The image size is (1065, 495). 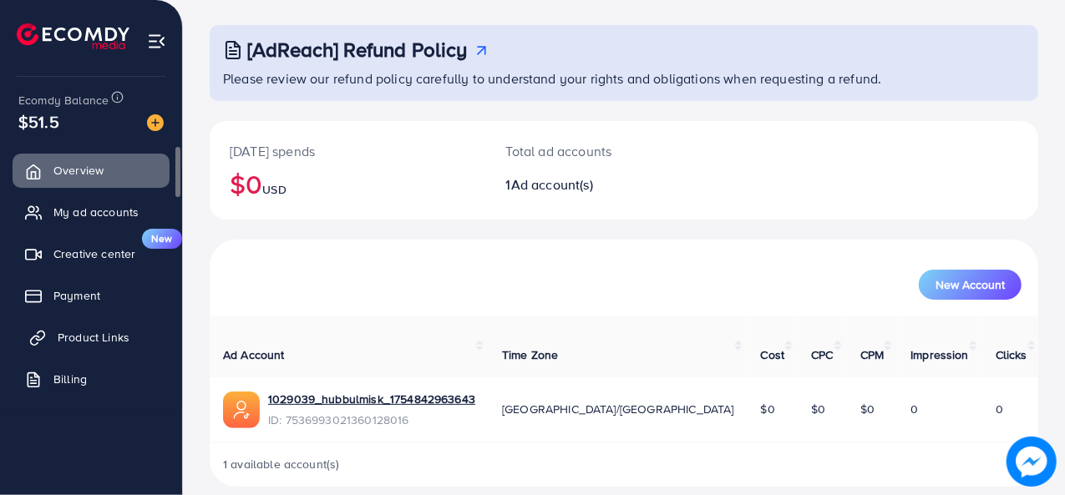 I want to click on a: 1029039_hubbulmisk_1754842963643, so click(x=372, y=399).